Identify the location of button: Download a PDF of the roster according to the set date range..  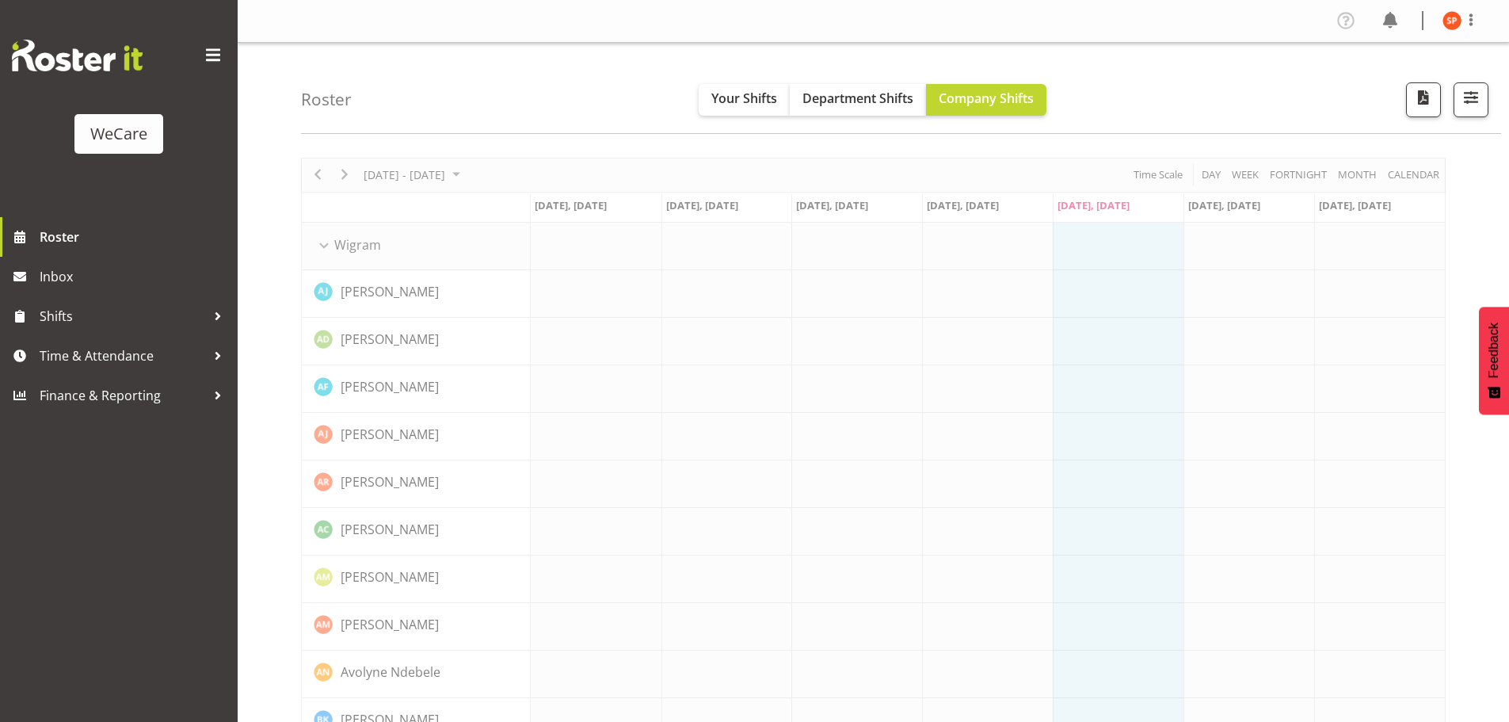
(1424, 100).